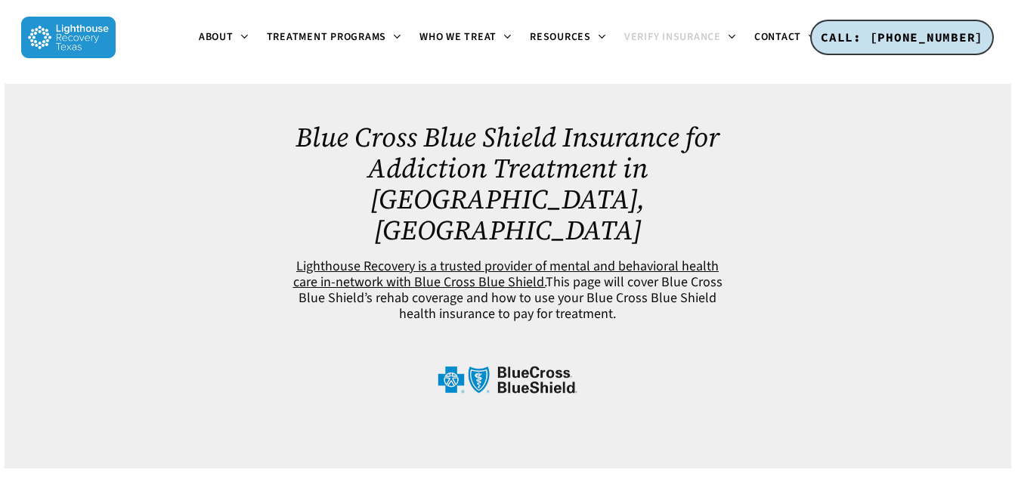 Image resolution: width=1015 pixels, height=485 pixels. What do you see at coordinates (466, 38) in the screenshot?
I see `a: Who We Treat` at bounding box center [466, 38].